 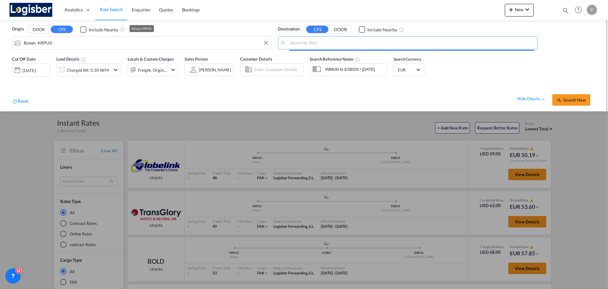 What do you see at coordinates (408, 43) in the screenshot?
I see `md-input-container: Barcelona, ESBCN` at bounding box center [408, 43].